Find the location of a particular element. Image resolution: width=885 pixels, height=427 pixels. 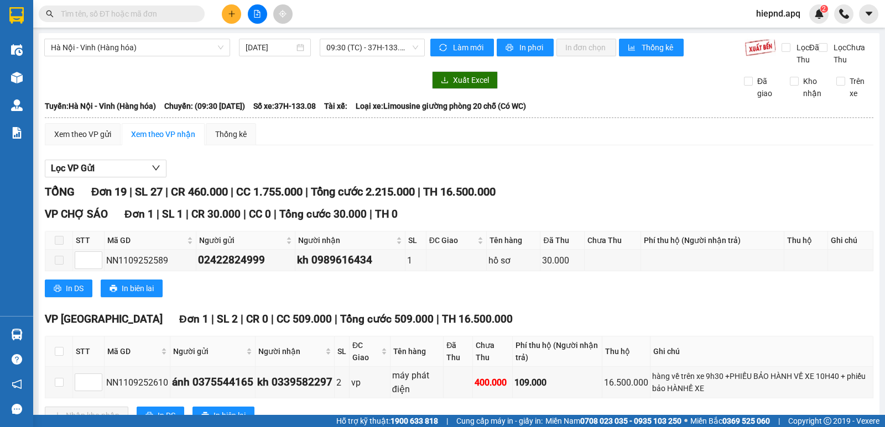

button: bar-chartThống kê is located at coordinates (651, 48).